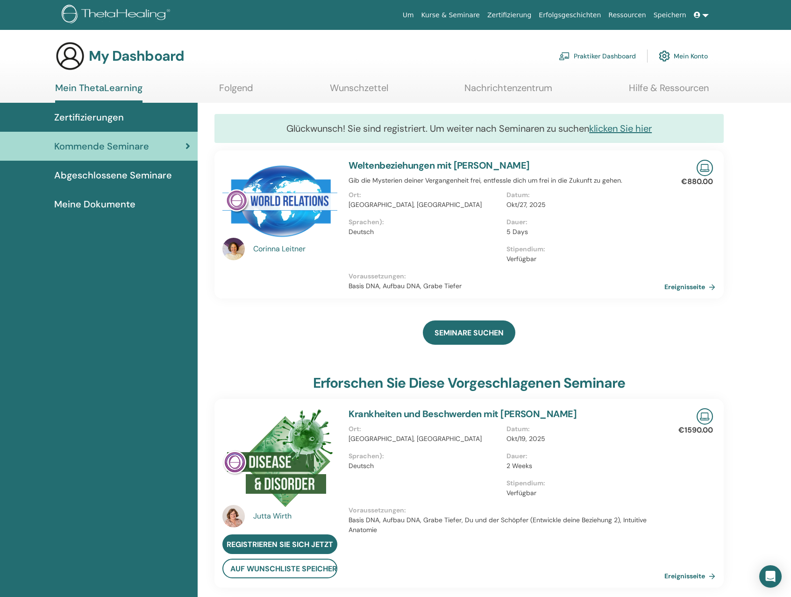 The image size is (791, 597). I want to click on button: auf Wunschliste speichern, so click(280, 569).